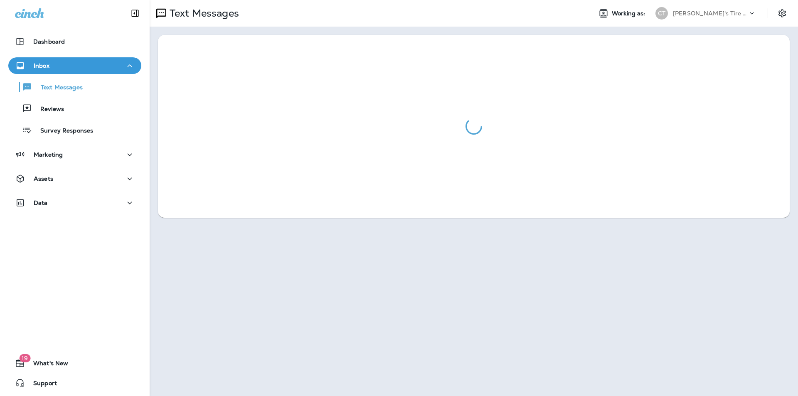 The image size is (798, 396). What do you see at coordinates (75, 130) in the screenshot?
I see `button: Survey Responses` at bounding box center [75, 130].